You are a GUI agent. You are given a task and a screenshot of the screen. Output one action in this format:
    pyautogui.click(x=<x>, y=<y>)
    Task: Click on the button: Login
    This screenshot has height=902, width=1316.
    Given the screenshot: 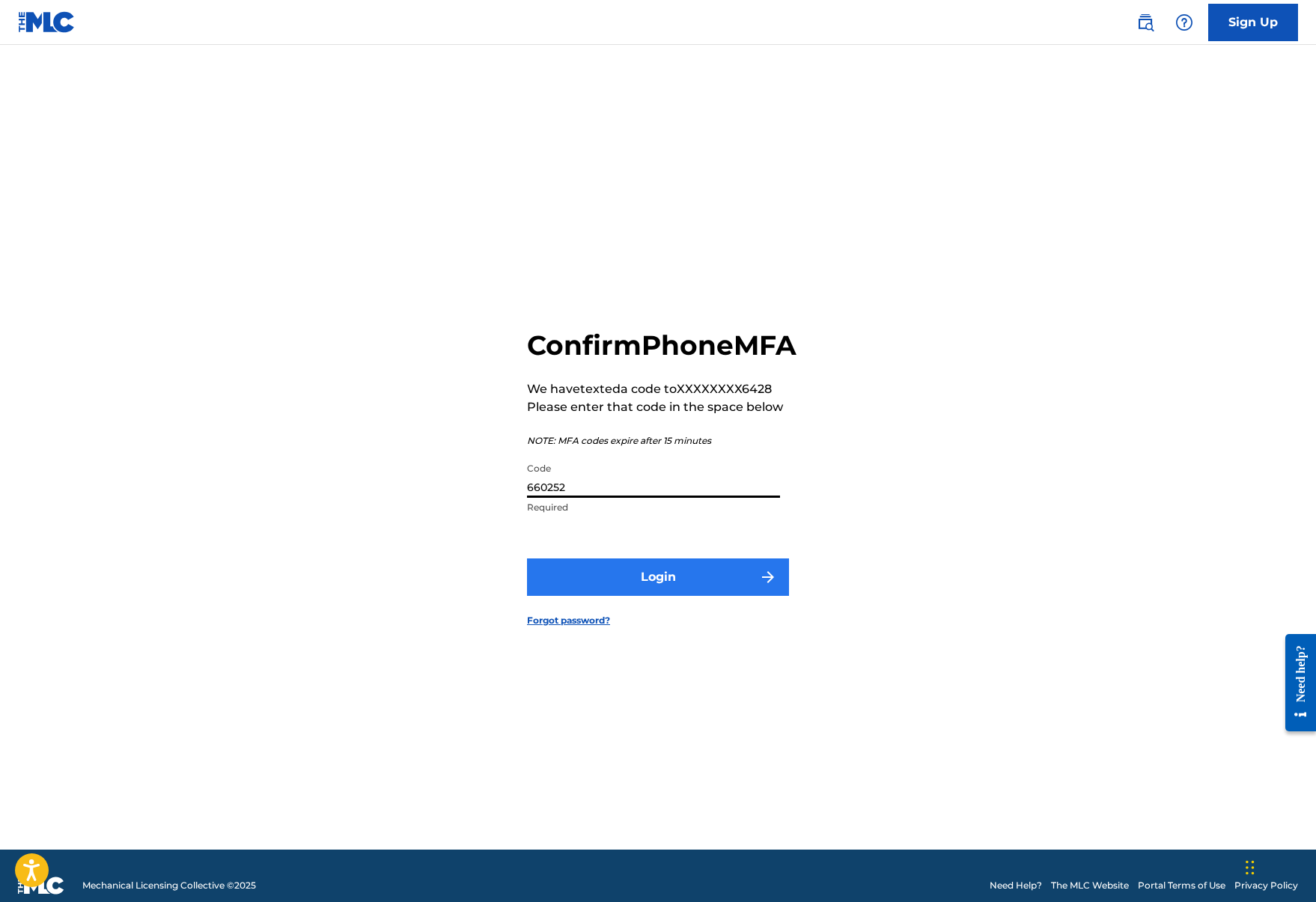 What is the action you would take?
    pyautogui.click(x=658, y=577)
    